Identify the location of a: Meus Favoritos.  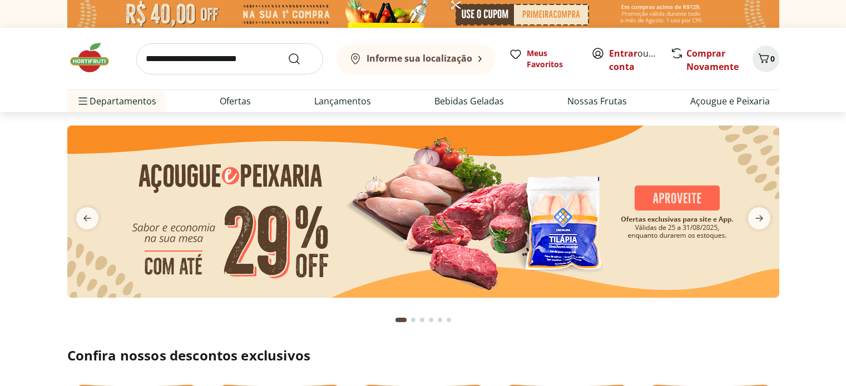
(543, 59).